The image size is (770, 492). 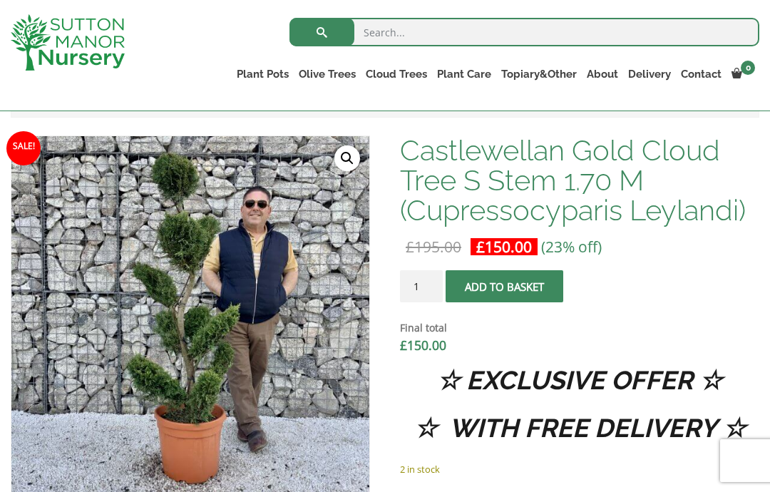 I want to click on bdi: 195.00, so click(x=434, y=247).